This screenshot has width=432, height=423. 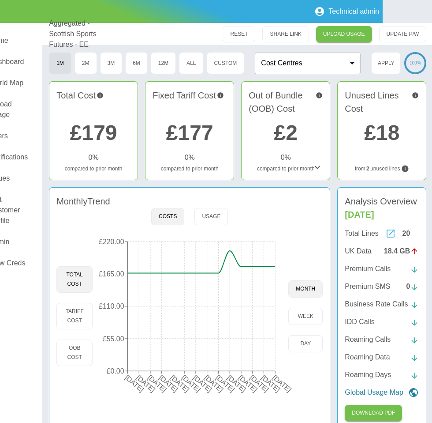 What do you see at coordinates (226, 63) in the screenshot?
I see `button: Custom` at bounding box center [226, 63].